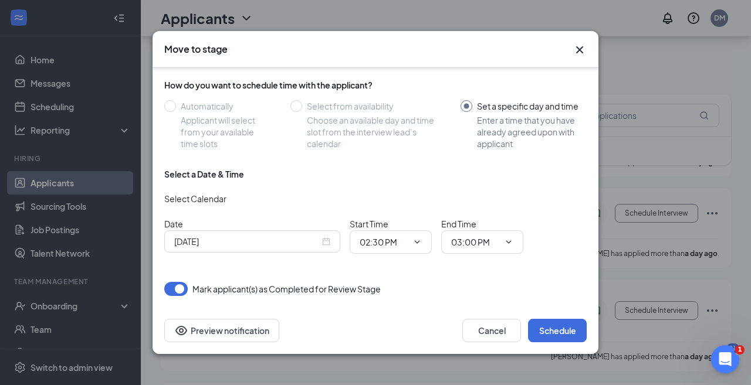 This screenshot has height=385, width=751. What do you see at coordinates (286, 289) in the screenshot?
I see `span: Mark applicant(s) as Completed for Review Stage` at bounding box center [286, 289].